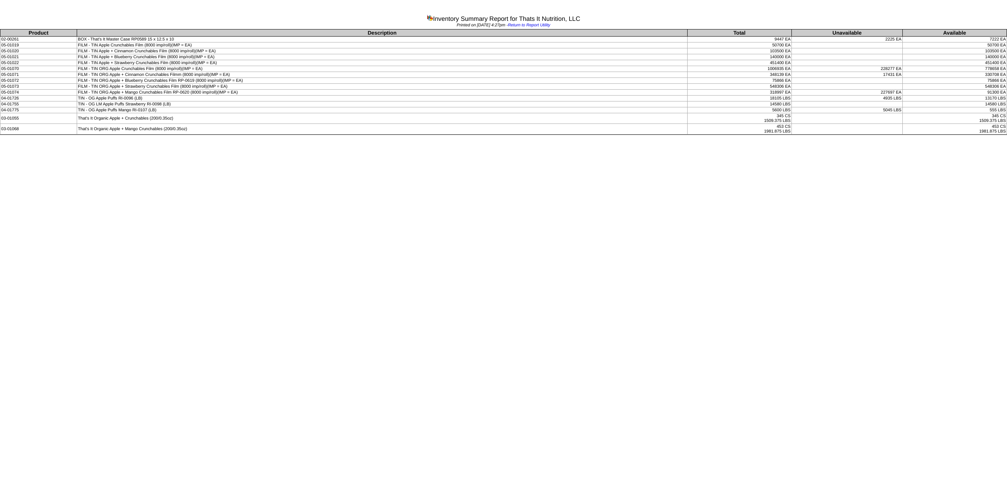  What do you see at coordinates (954, 110) in the screenshot?
I see `td: 555 LBS` at bounding box center [954, 110].